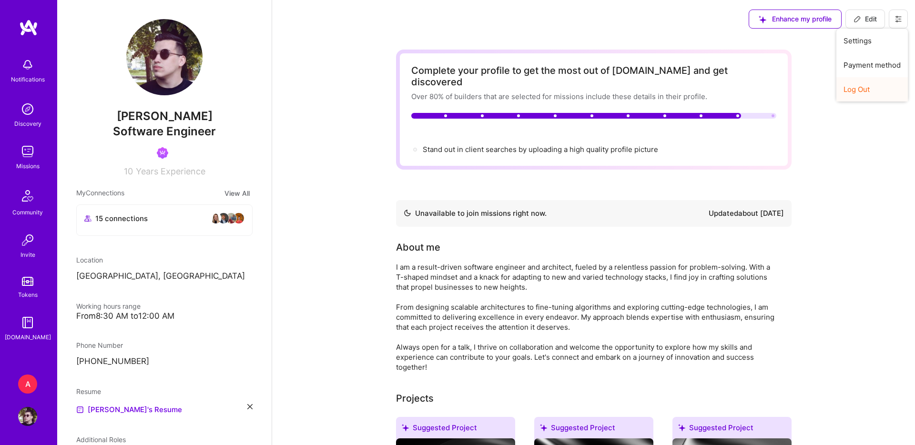 The image size is (915, 445). Describe the element at coordinates (28, 384) in the screenshot. I see `a: A` at that location.